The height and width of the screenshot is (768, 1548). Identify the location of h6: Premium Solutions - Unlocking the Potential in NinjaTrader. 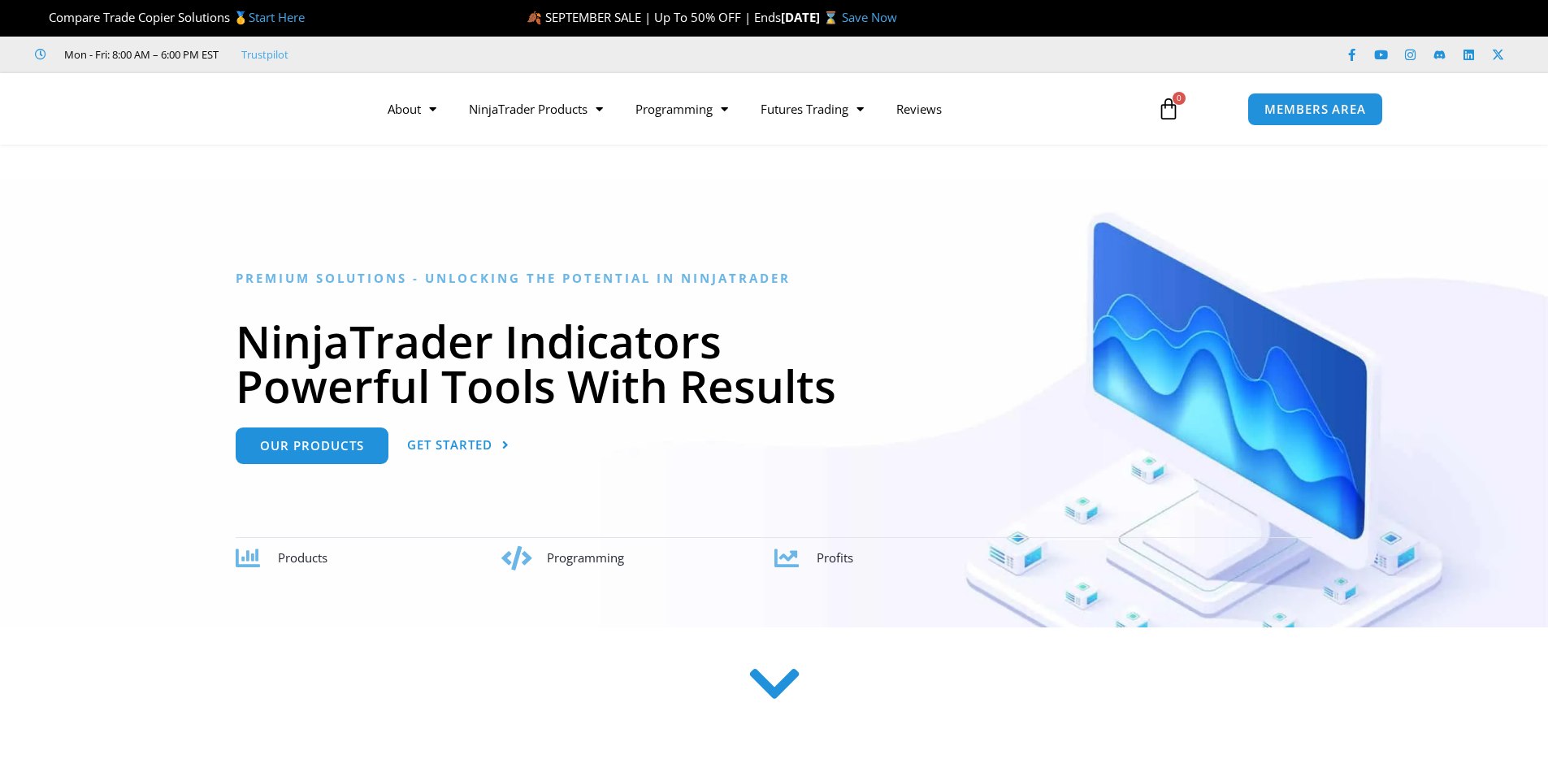
(774, 278).